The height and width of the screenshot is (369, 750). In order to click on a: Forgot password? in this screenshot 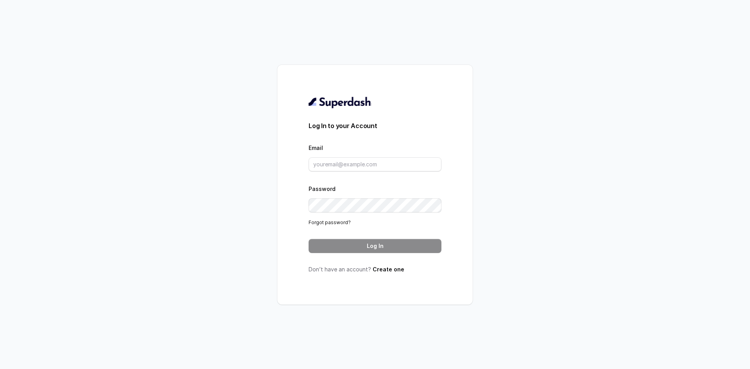, I will do `click(330, 222)`.